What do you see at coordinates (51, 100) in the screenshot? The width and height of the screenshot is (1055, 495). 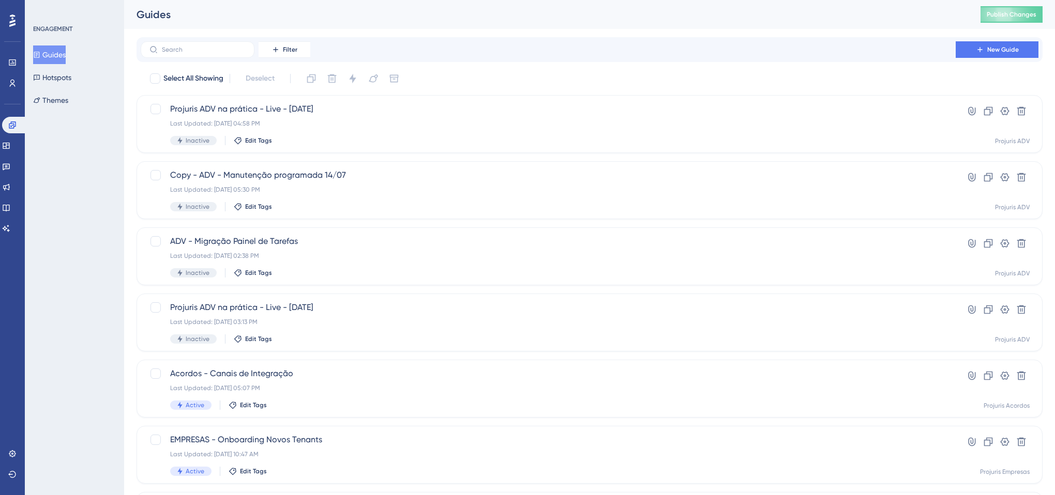 I see `button: Themes` at bounding box center [51, 100].